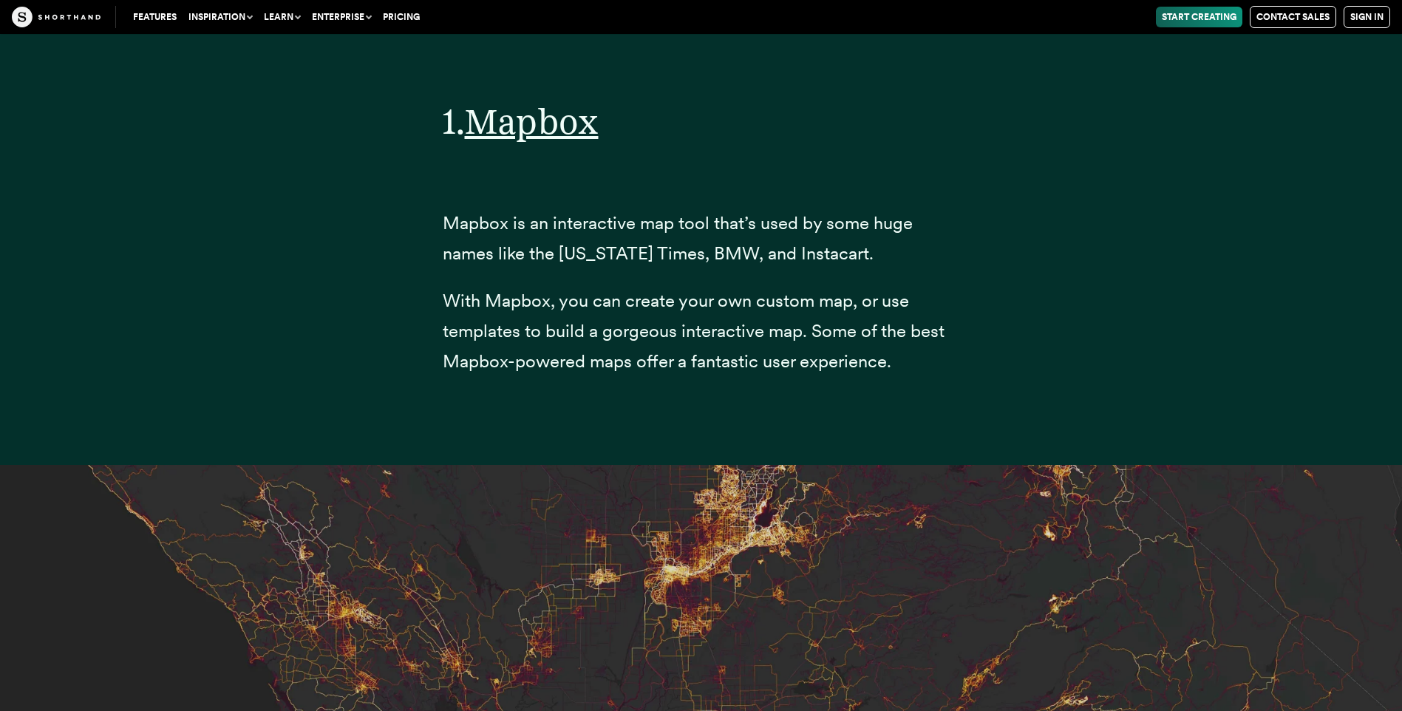 The height and width of the screenshot is (711, 1402). Describe the element at coordinates (154, 17) in the screenshot. I see `a: Features` at that location.